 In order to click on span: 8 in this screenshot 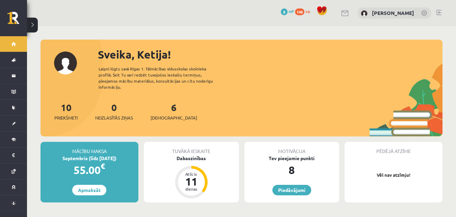, I will do `click(284, 12)`.